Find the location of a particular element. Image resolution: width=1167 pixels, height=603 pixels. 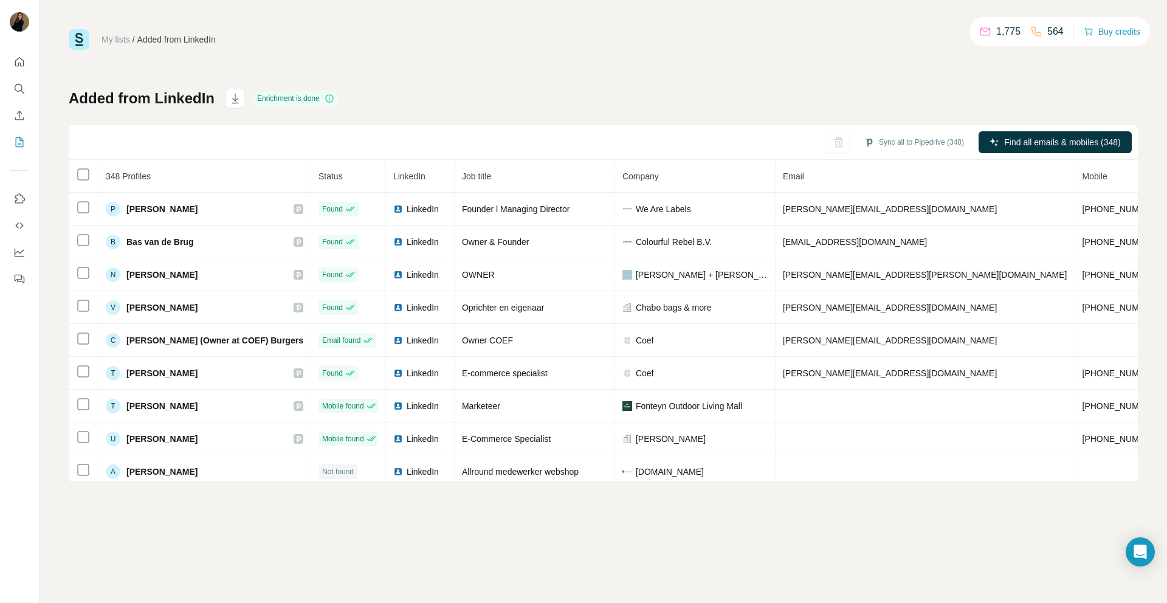

span: Mobile is located at coordinates (1094, 176).